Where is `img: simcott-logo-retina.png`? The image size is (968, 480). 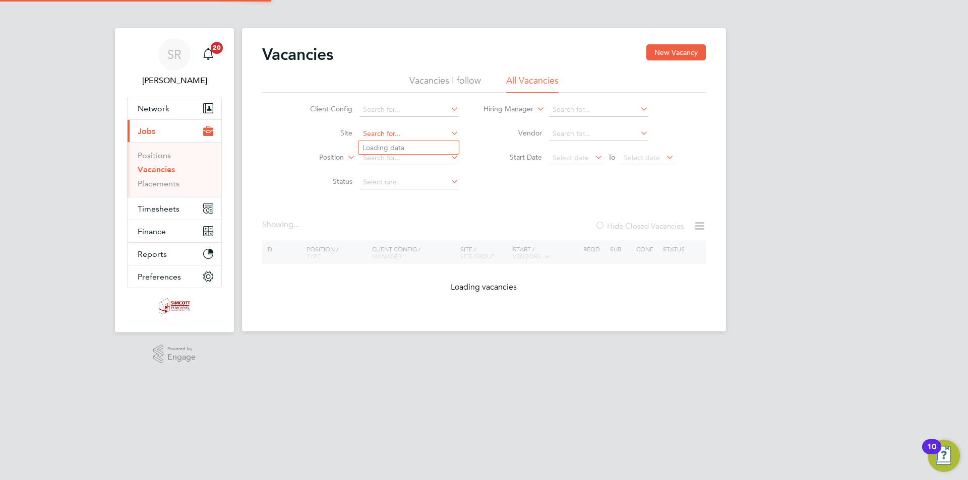
img: simcott-logo-retina.png is located at coordinates (174, 306).